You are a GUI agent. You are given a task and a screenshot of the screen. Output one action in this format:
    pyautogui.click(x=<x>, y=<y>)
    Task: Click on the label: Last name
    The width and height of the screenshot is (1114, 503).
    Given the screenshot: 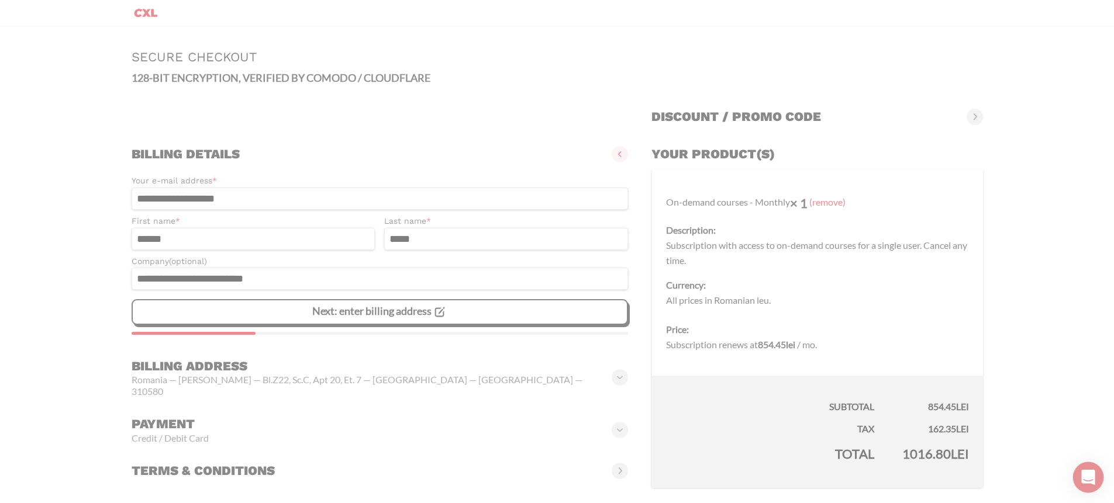 What is the action you would take?
    pyautogui.click(x=506, y=221)
    